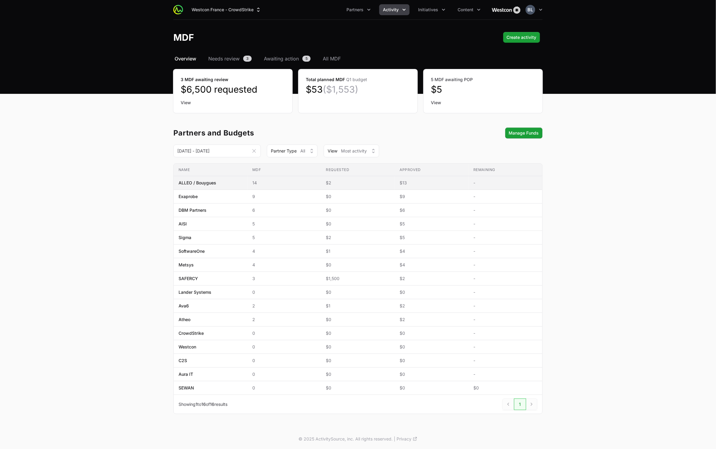 The width and height of the screenshot is (716, 449). I want to click on th: Requested, so click(358, 170).